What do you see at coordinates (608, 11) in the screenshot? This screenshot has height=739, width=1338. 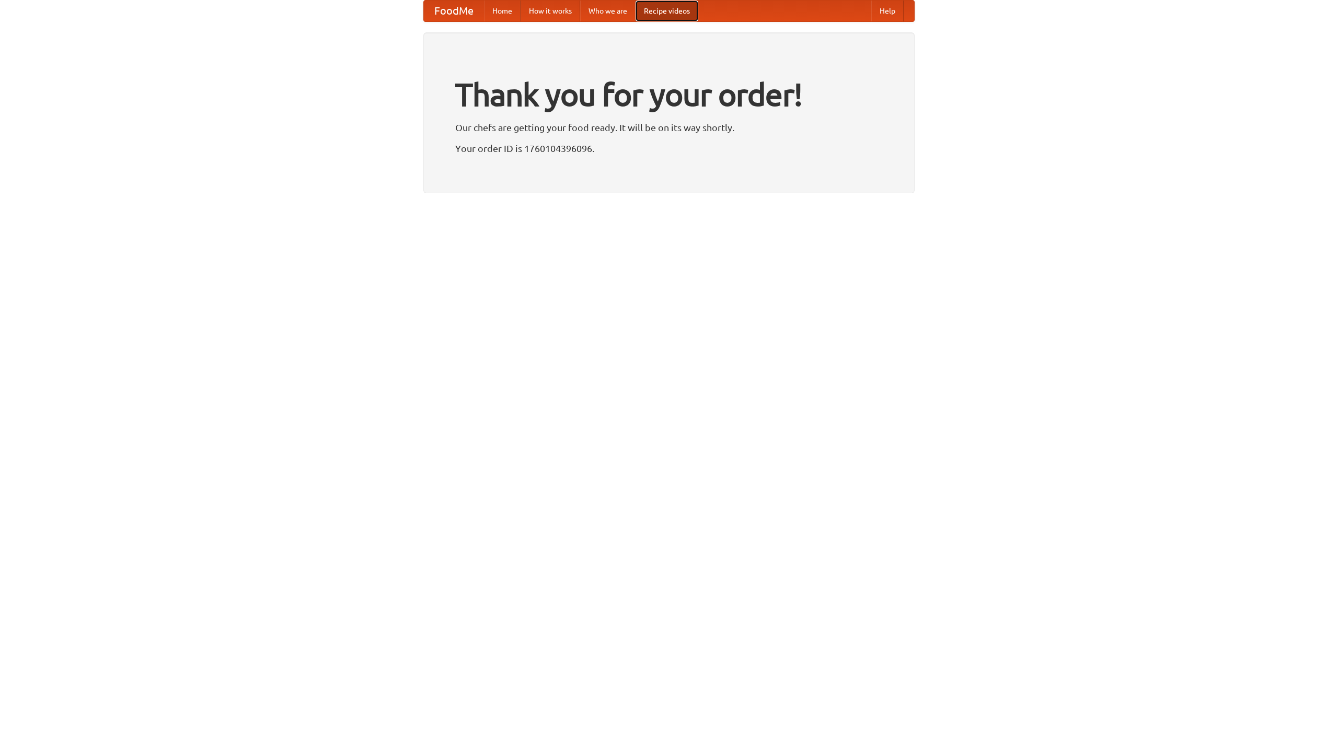 I see `a: Who we are` at bounding box center [608, 11].